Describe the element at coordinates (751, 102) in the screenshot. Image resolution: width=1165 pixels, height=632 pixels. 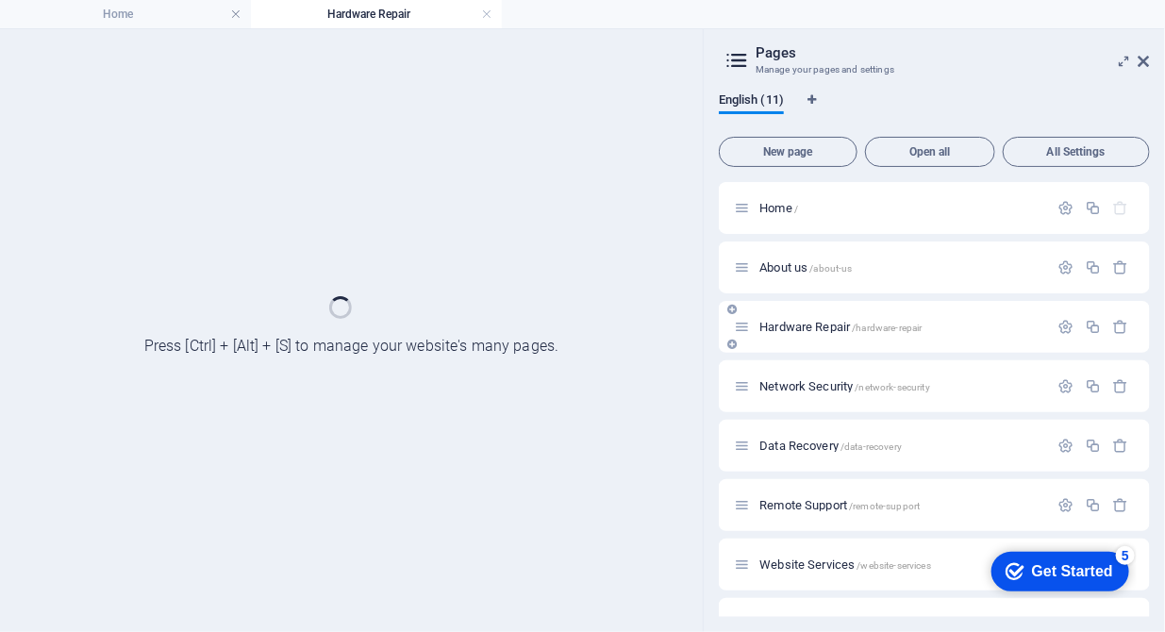
I see `span: English (11)` at that location.